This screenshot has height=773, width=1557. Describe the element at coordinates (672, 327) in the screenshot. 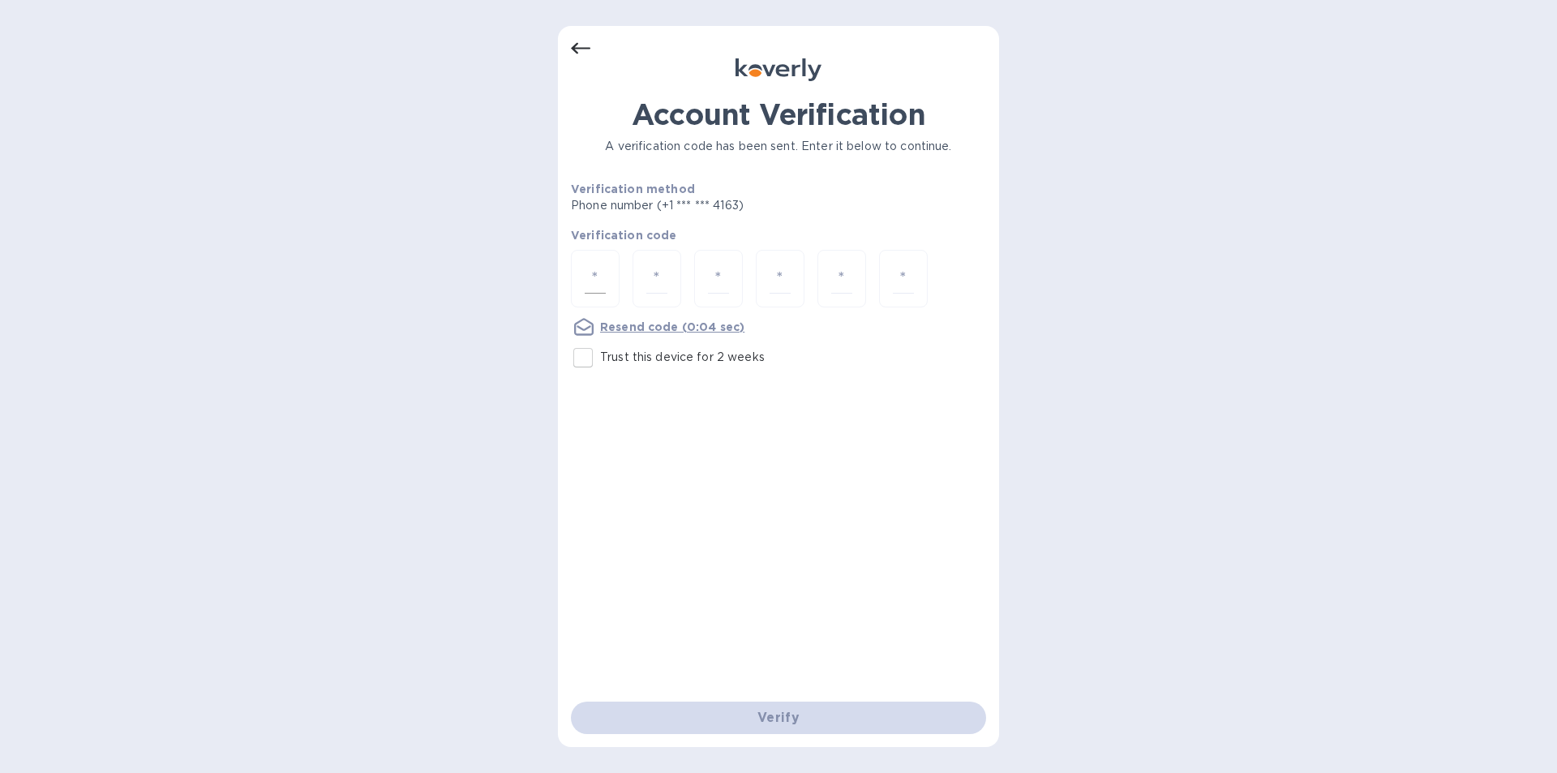

I see `u: Resend code (0:04 sec)` at that location.